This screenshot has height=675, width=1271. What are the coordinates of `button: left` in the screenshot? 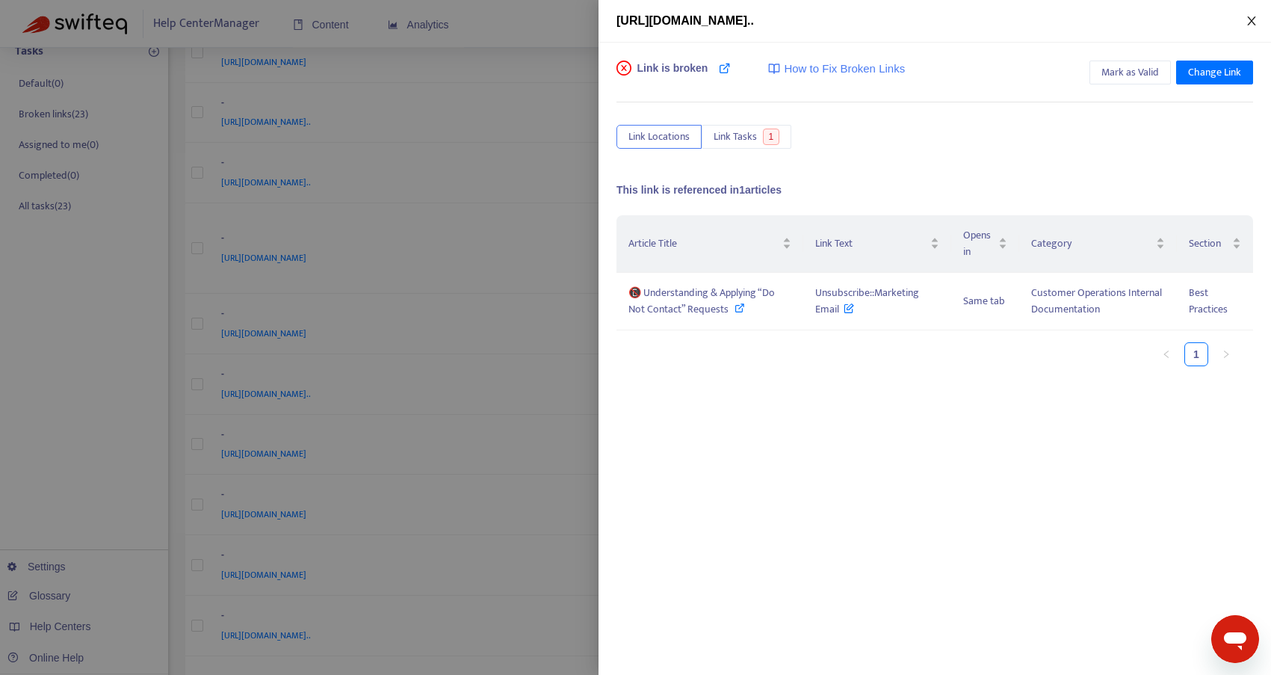 It's located at (1166, 354).